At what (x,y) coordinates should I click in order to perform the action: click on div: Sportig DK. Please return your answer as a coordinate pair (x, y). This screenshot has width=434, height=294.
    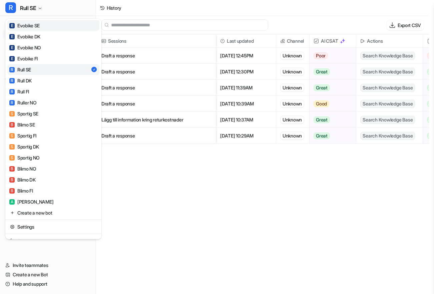
    Looking at the image, I should click on (24, 146).